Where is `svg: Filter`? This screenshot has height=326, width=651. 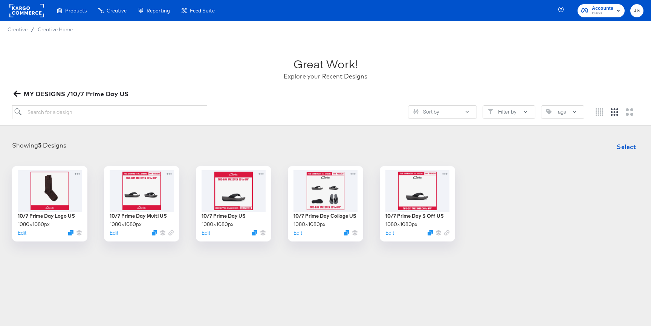
svg: Filter is located at coordinates (491, 112).